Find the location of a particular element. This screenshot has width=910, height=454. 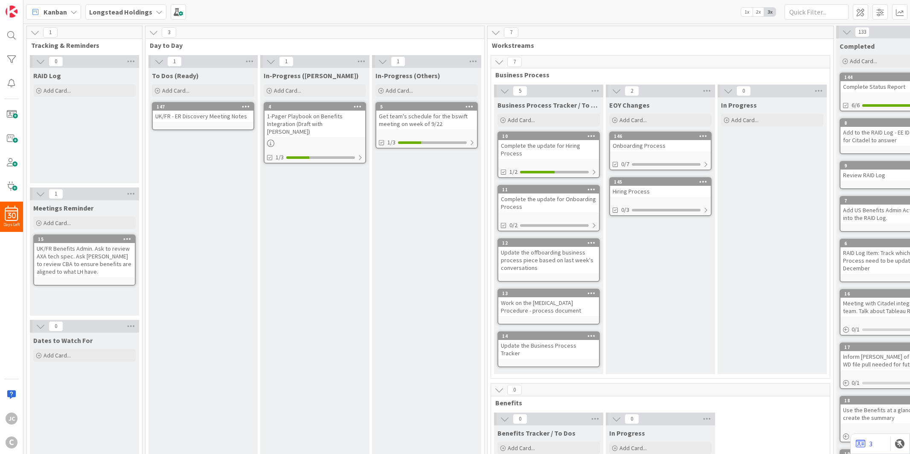

span: 1x is located at coordinates (747, 12).